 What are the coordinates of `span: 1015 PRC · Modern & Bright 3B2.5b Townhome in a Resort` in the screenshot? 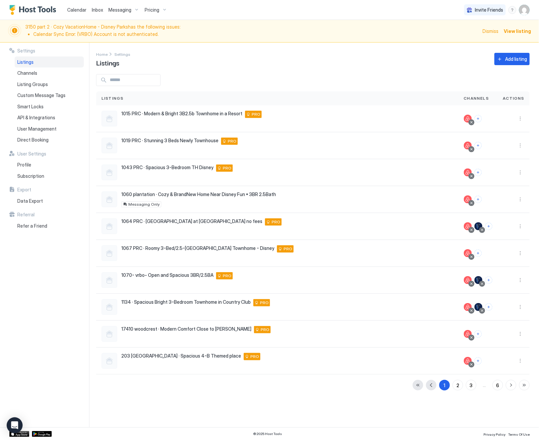 It's located at (182, 114).